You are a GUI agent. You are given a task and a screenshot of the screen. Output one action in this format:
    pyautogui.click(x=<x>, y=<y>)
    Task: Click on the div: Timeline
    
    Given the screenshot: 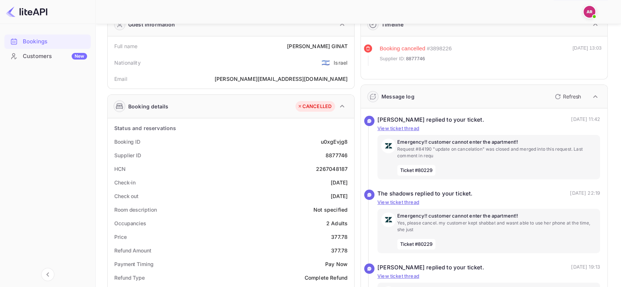 What is the action you would take?
    pyautogui.click(x=393, y=24)
    